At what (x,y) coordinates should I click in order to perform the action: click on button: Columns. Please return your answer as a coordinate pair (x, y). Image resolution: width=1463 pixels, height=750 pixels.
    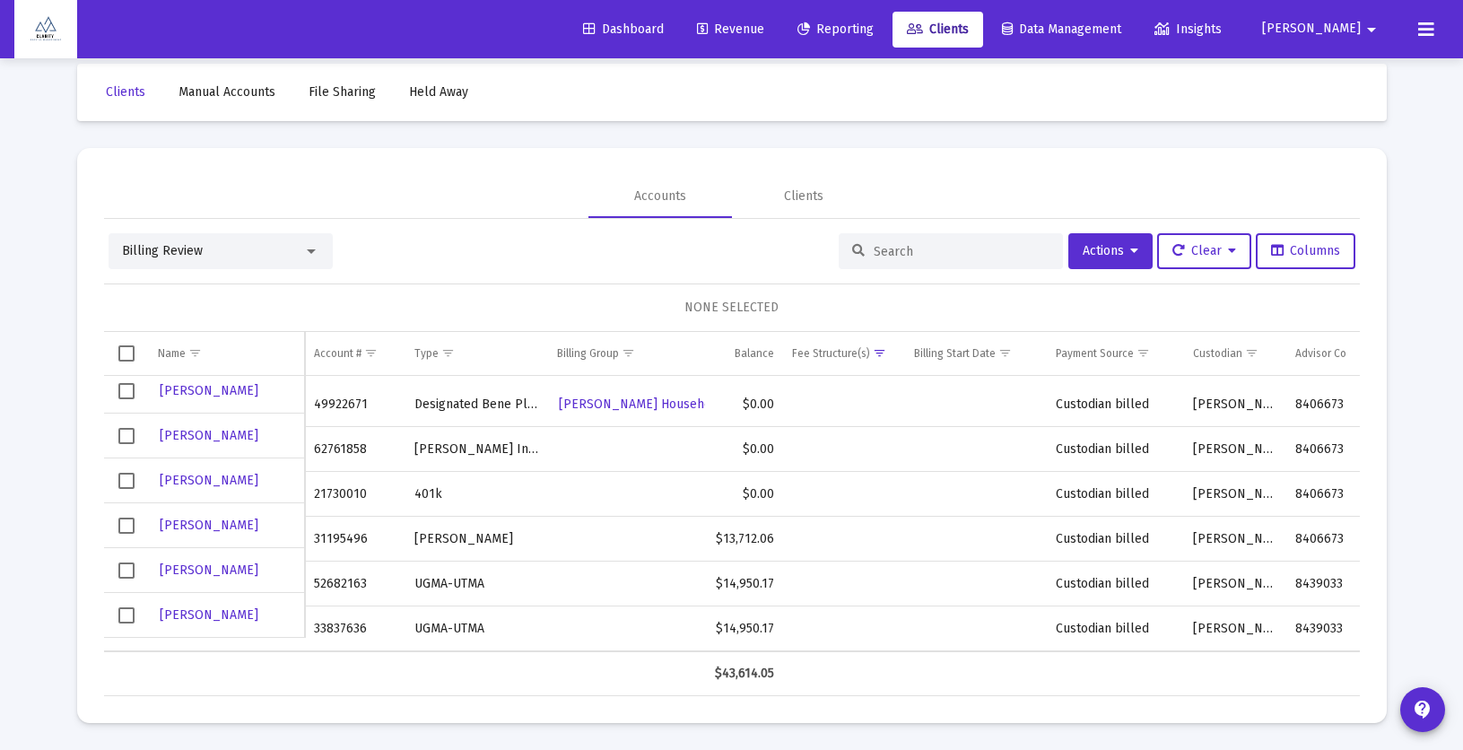
    Looking at the image, I should click on (1305, 251).